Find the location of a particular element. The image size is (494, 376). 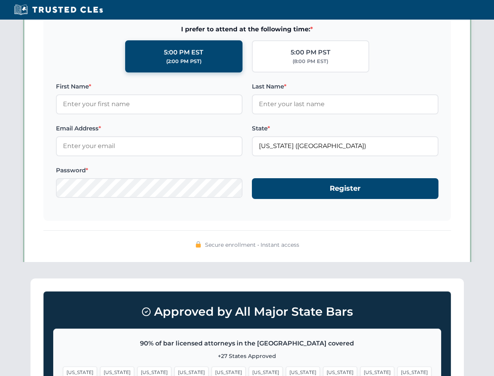

p: +27 States Approved is located at coordinates (247, 356).